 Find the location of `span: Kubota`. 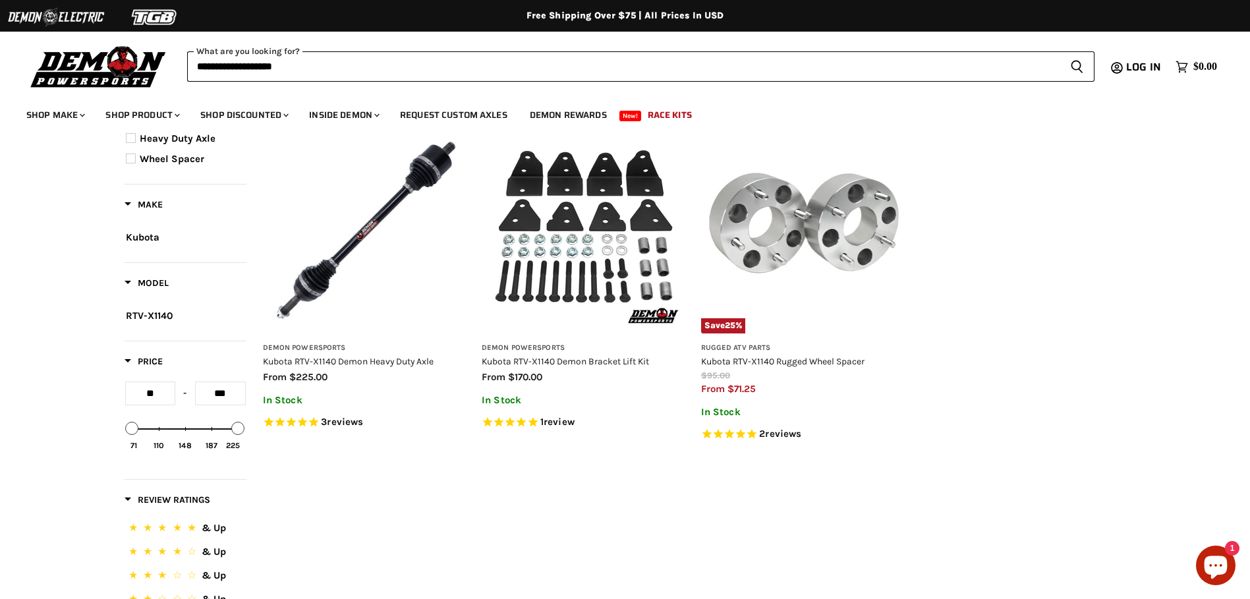

span: Kubota is located at coordinates (142, 237).